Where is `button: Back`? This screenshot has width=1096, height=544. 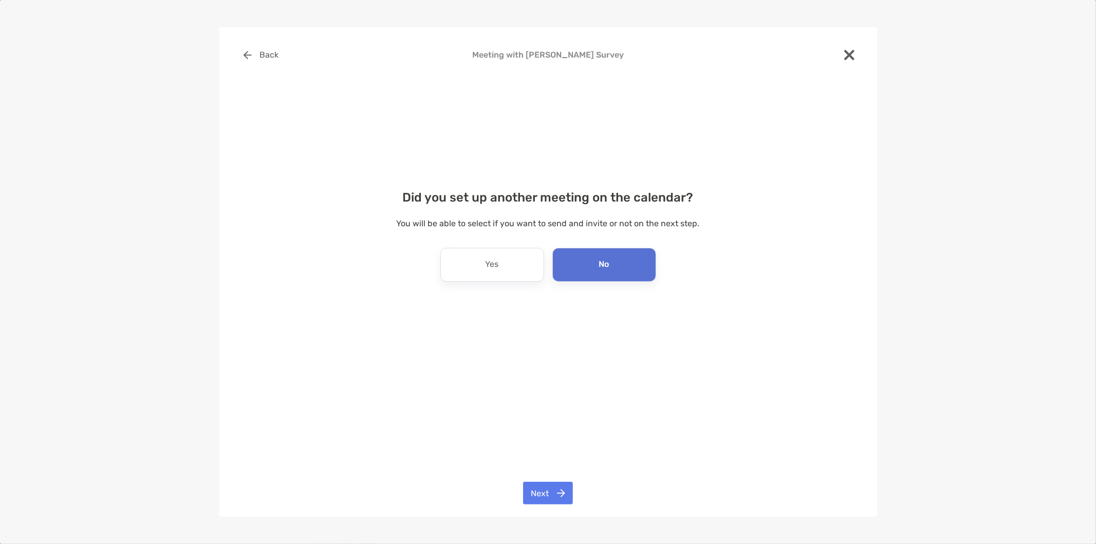 button: Back is located at coordinates (261, 55).